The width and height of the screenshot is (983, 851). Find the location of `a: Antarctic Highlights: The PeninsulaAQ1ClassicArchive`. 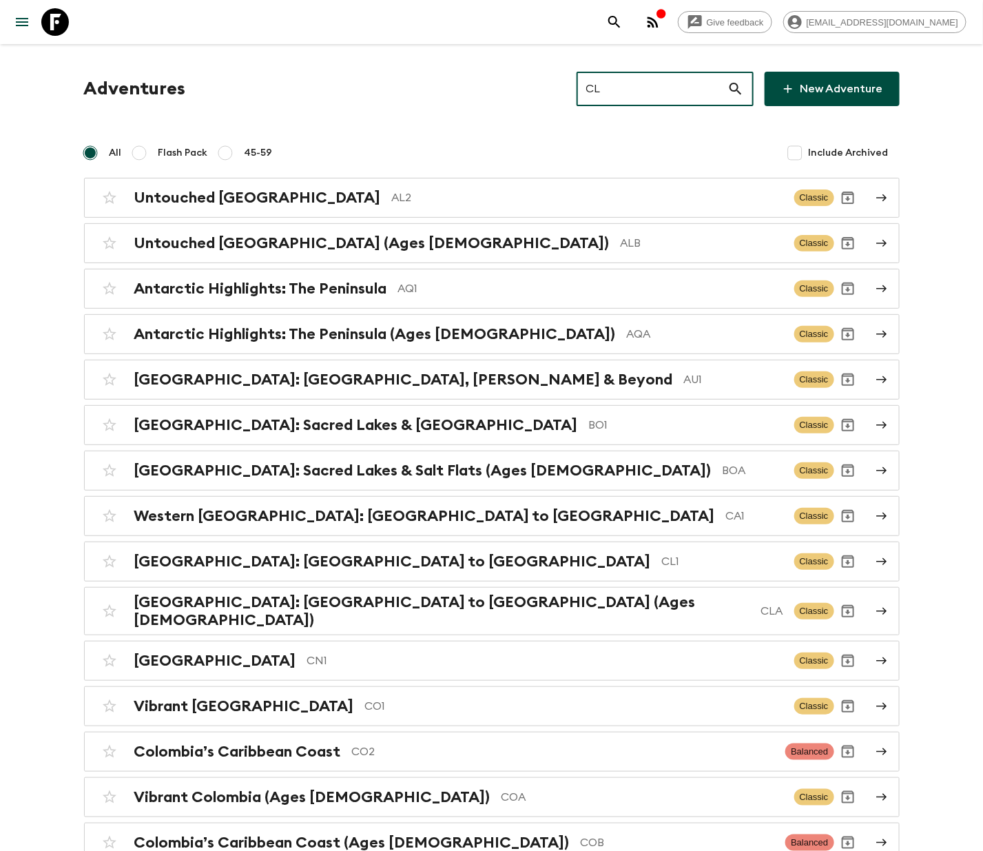

a: Antarctic Highlights: The PeninsulaAQ1ClassicArchive is located at coordinates (492, 289).